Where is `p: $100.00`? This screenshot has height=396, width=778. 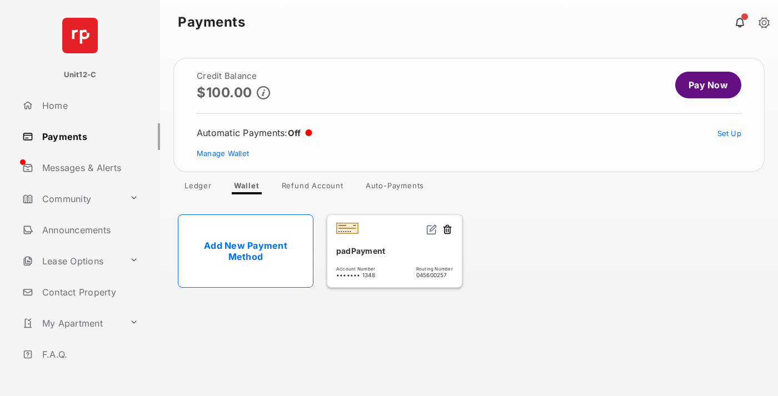 p: $100.00 is located at coordinates (225, 92).